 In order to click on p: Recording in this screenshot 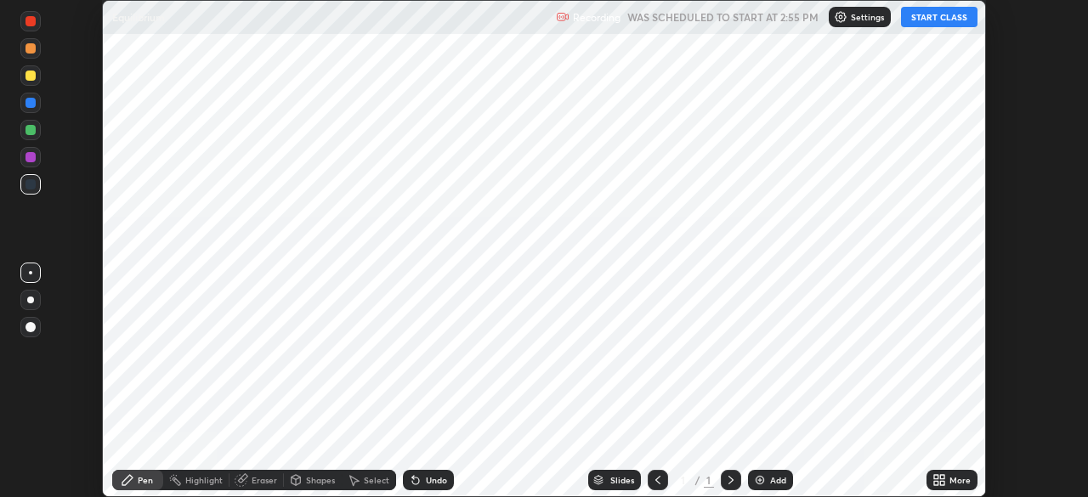, I will do `click(596, 17)`.